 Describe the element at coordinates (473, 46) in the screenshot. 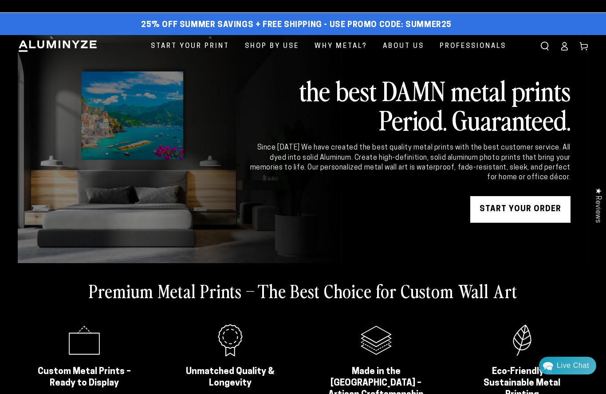

I see `span: Professionals` at that location.